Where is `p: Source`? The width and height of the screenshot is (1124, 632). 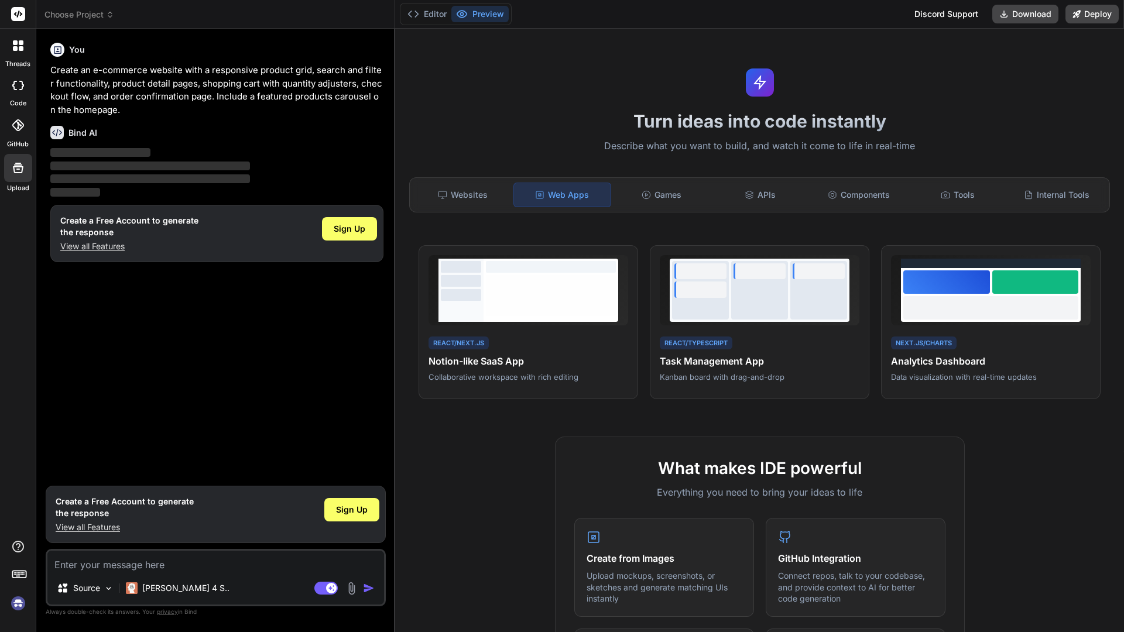
p: Source is located at coordinates (87, 588).